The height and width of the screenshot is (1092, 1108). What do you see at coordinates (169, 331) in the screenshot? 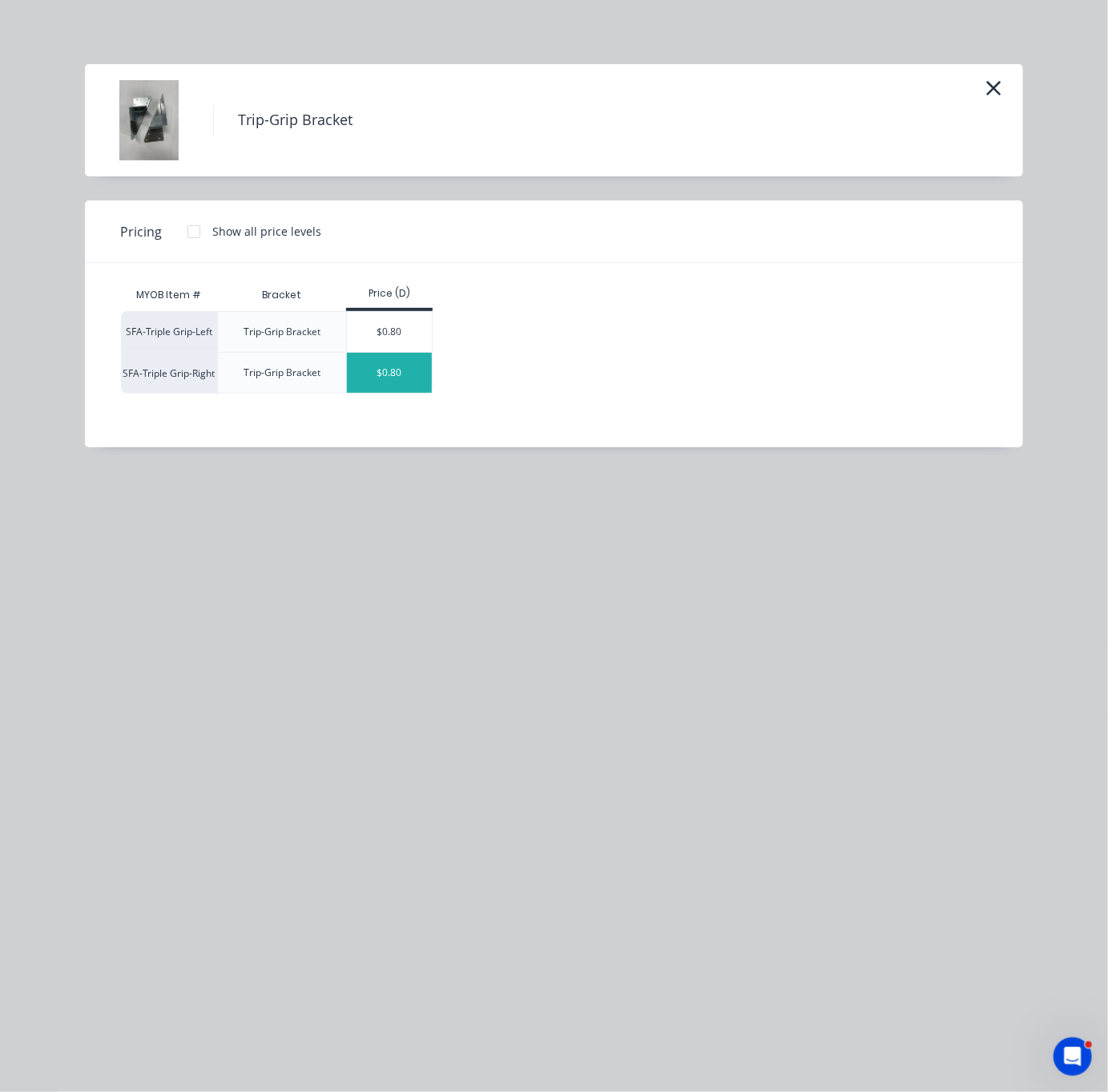
I see `div: SFA-Triple Grip-Left` at bounding box center [169, 331].